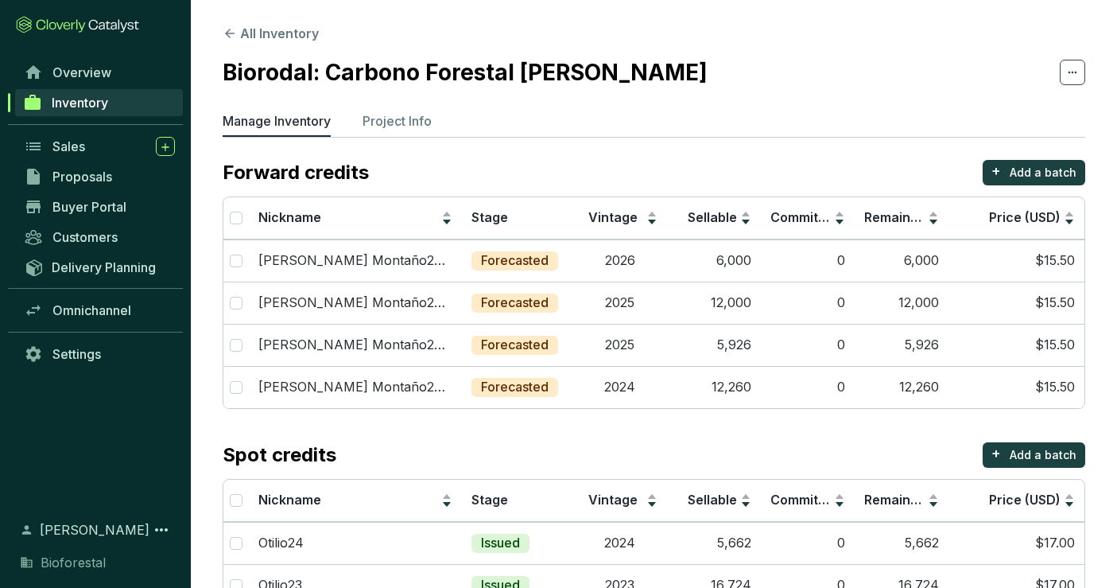  Describe the element at coordinates (99, 354) in the screenshot. I see `a: Settings` at that location.